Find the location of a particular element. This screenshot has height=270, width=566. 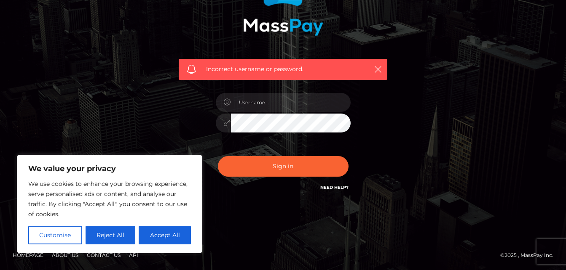

a: About Us is located at coordinates (65, 255).